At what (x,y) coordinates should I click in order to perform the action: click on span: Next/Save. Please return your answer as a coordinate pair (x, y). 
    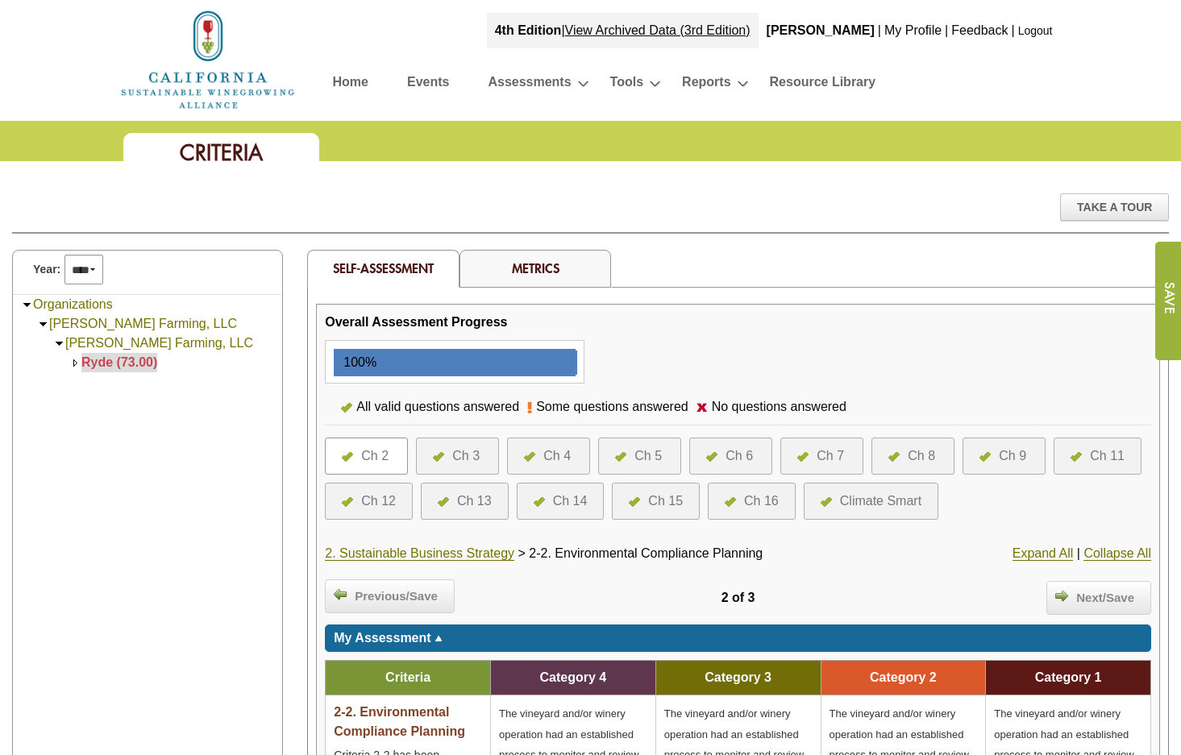
    Looking at the image, I should click on (1105, 598).